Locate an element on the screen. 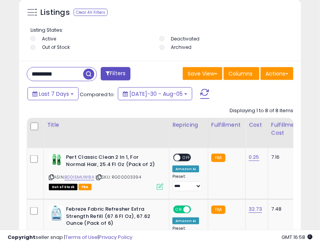  label: Archived is located at coordinates (181, 47).